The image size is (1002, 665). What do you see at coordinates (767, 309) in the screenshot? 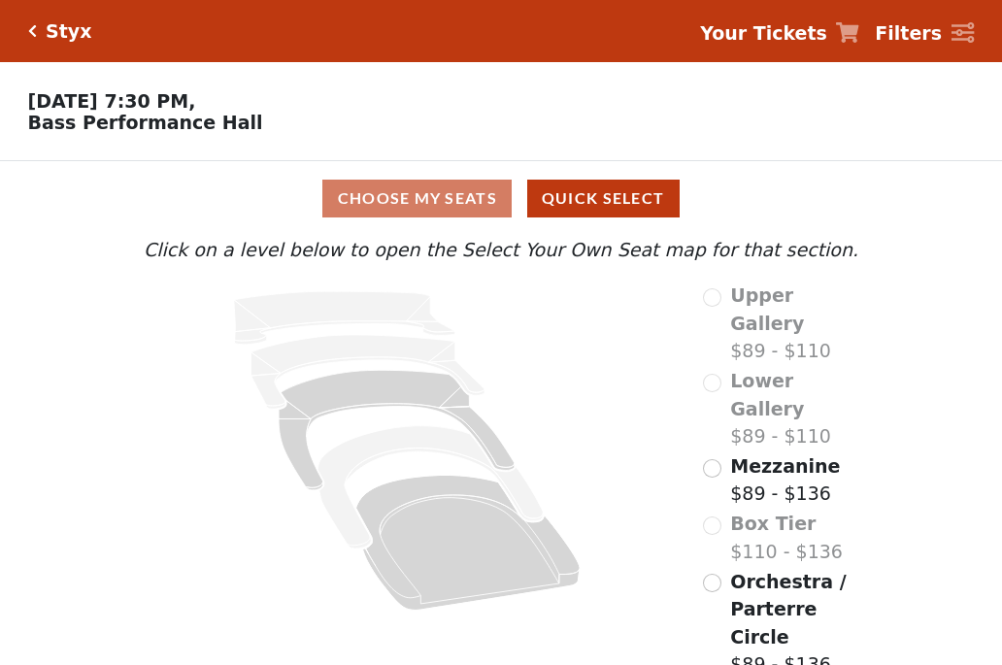
I see `span: Upper Gallery` at bounding box center [767, 309].